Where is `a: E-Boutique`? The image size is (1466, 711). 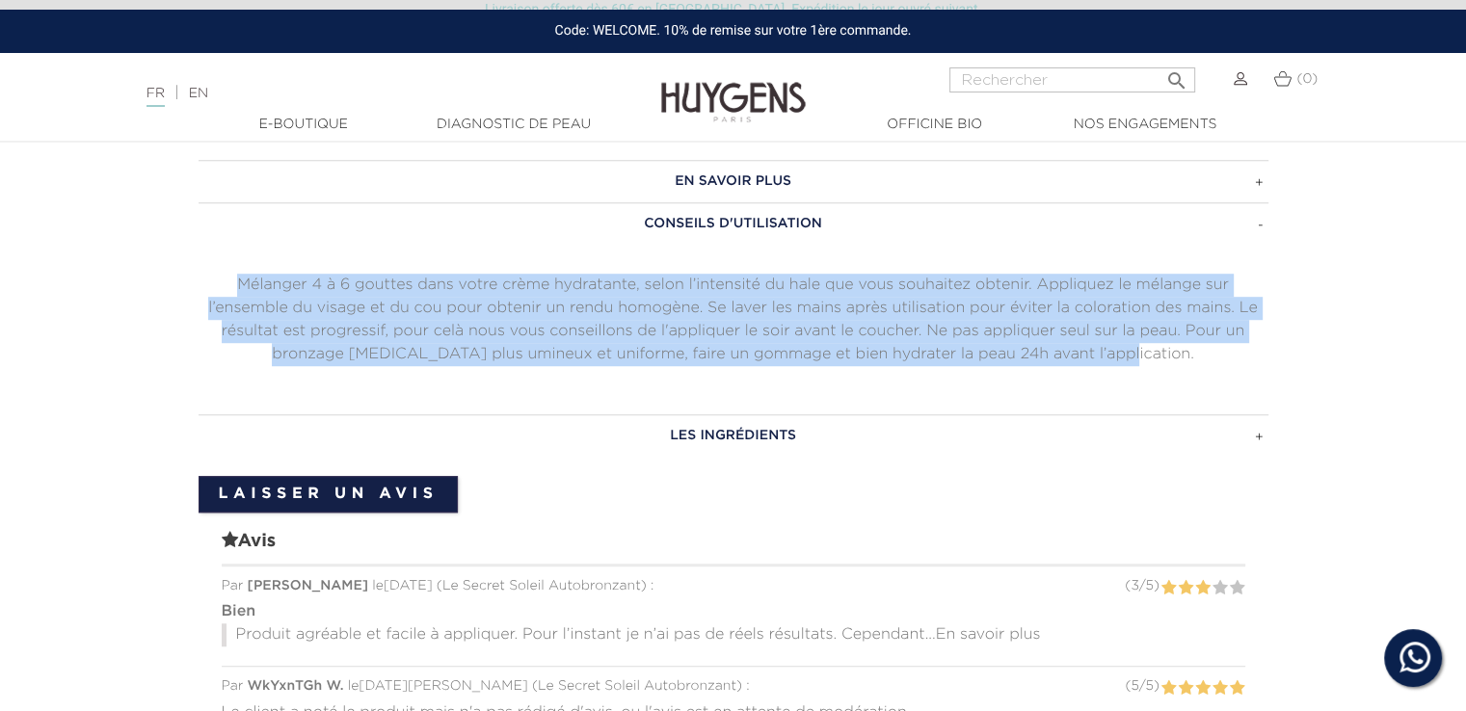 a: E-Boutique is located at coordinates (304, 124).